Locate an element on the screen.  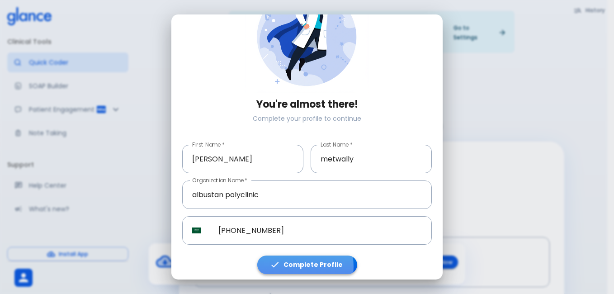
input: Enter your last name is located at coordinates (371, 159).